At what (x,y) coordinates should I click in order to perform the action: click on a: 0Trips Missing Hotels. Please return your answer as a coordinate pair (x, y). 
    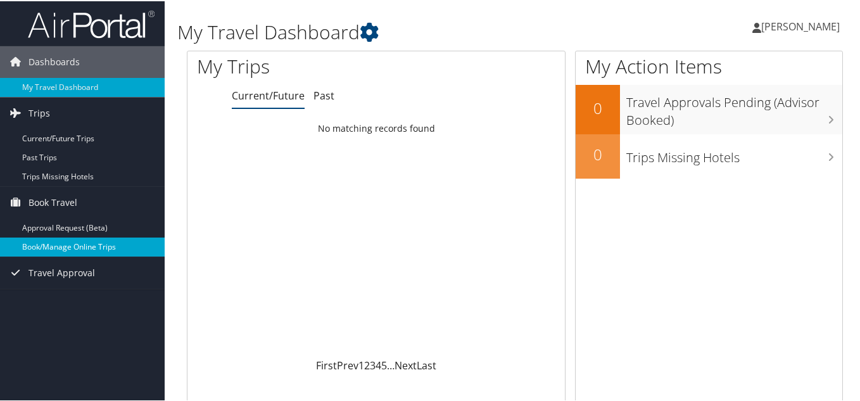
    Looking at the image, I should click on (709, 155).